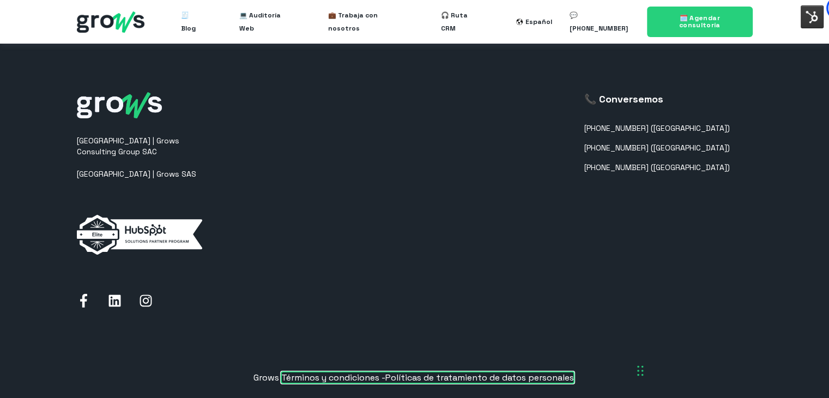  I want to click on span: 🎧 Ruta CRM, so click(461, 22).